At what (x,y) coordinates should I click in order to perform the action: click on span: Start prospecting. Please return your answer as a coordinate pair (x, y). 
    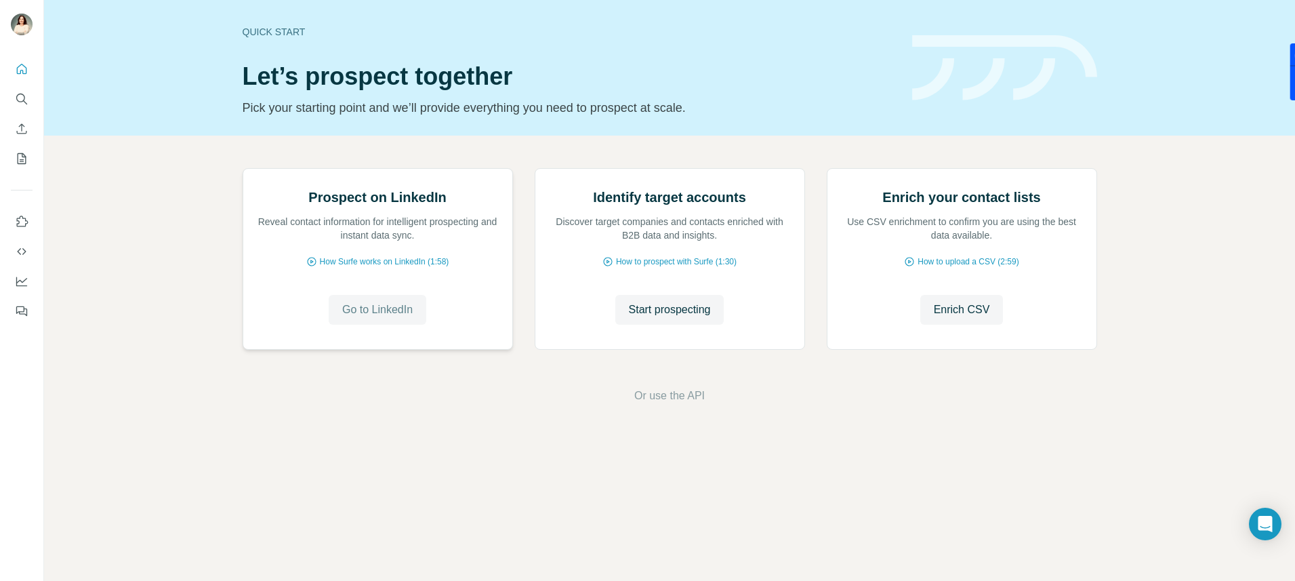
    Looking at the image, I should click on (669, 310).